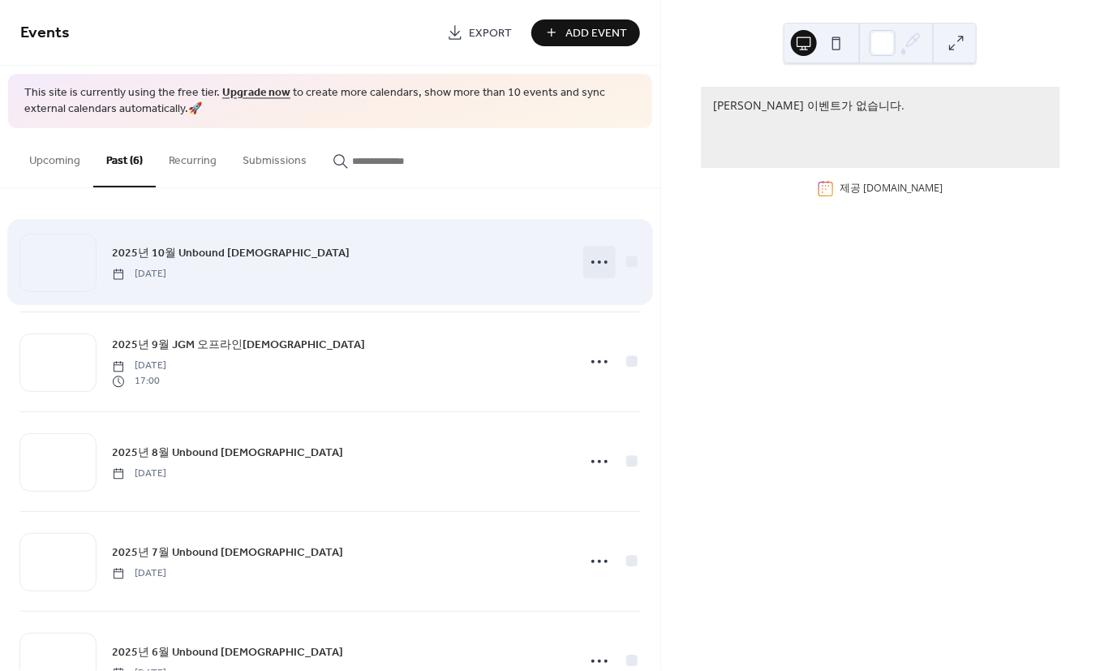 This screenshot has height=671, width=1100. I want to click on span: This site is currently using the free tier. to create more calendars, show more than 10 events an..., so click(330, 101).